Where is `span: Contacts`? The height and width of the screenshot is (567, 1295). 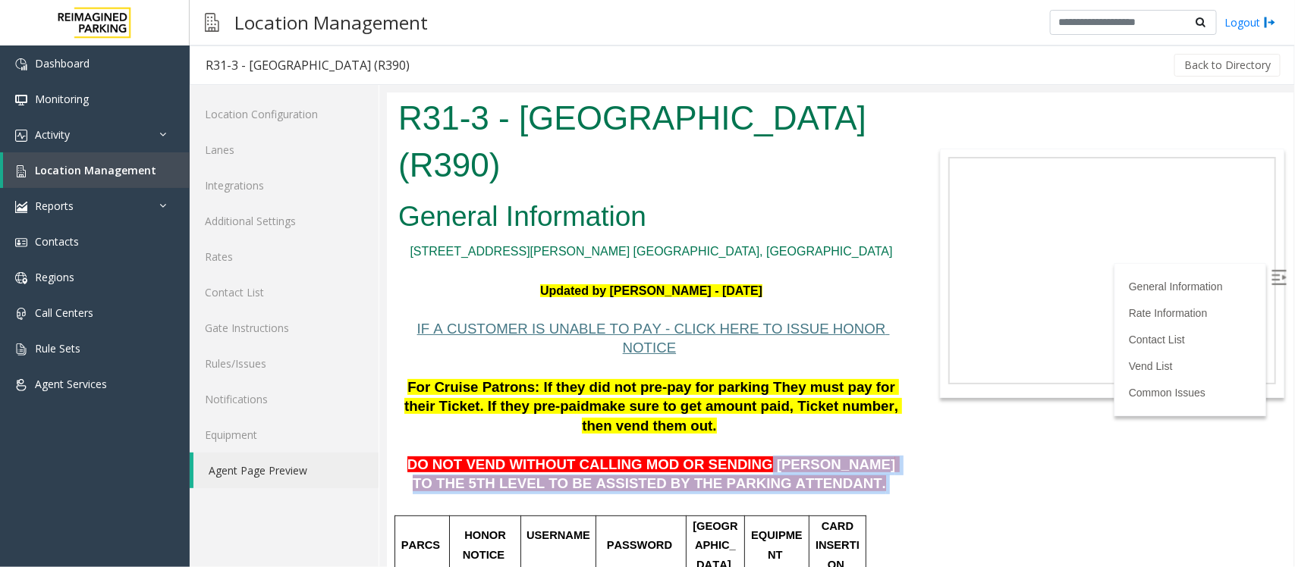
span: Contacts is located at coordinates (57, 241).